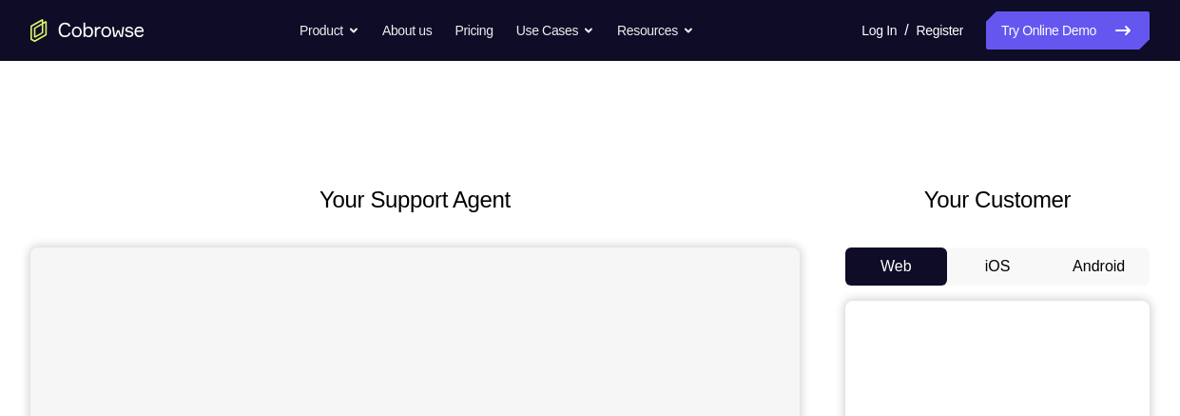  What do you see at coordinates (87, 30) in the screenshot?
I see `a: Go to the home page` at bounding box center [87, 30].